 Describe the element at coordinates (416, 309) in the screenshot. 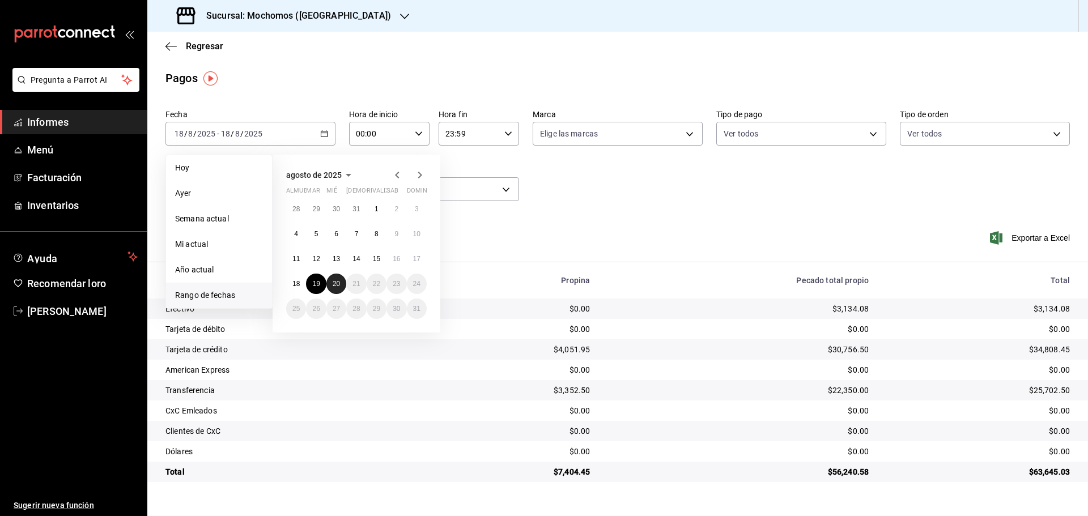

I see `button: 31 de agosto de 2025` at that location.